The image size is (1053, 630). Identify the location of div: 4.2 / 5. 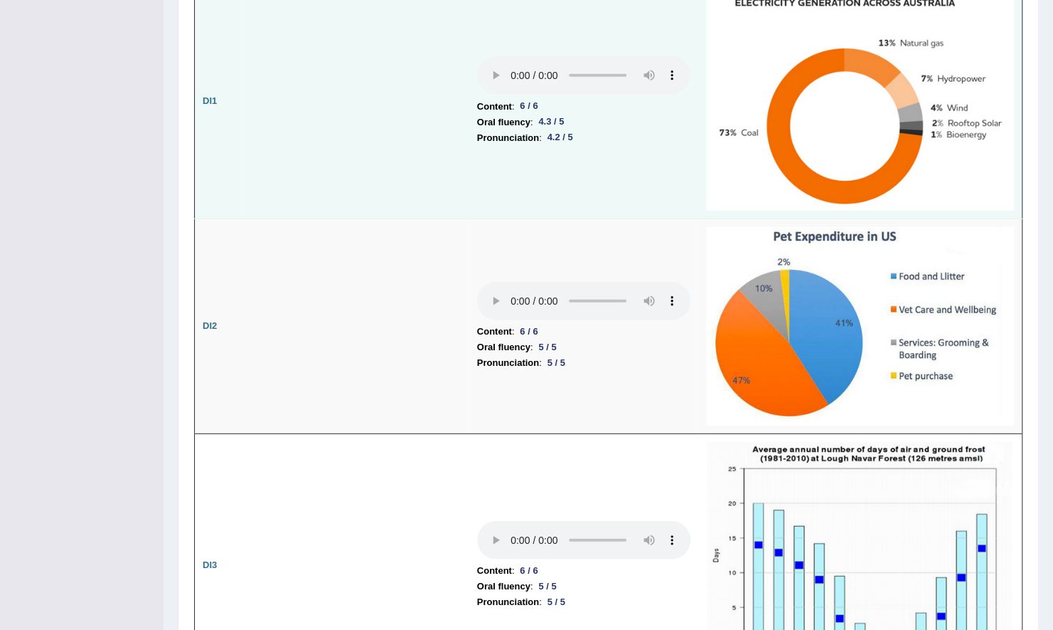
(561, 137).